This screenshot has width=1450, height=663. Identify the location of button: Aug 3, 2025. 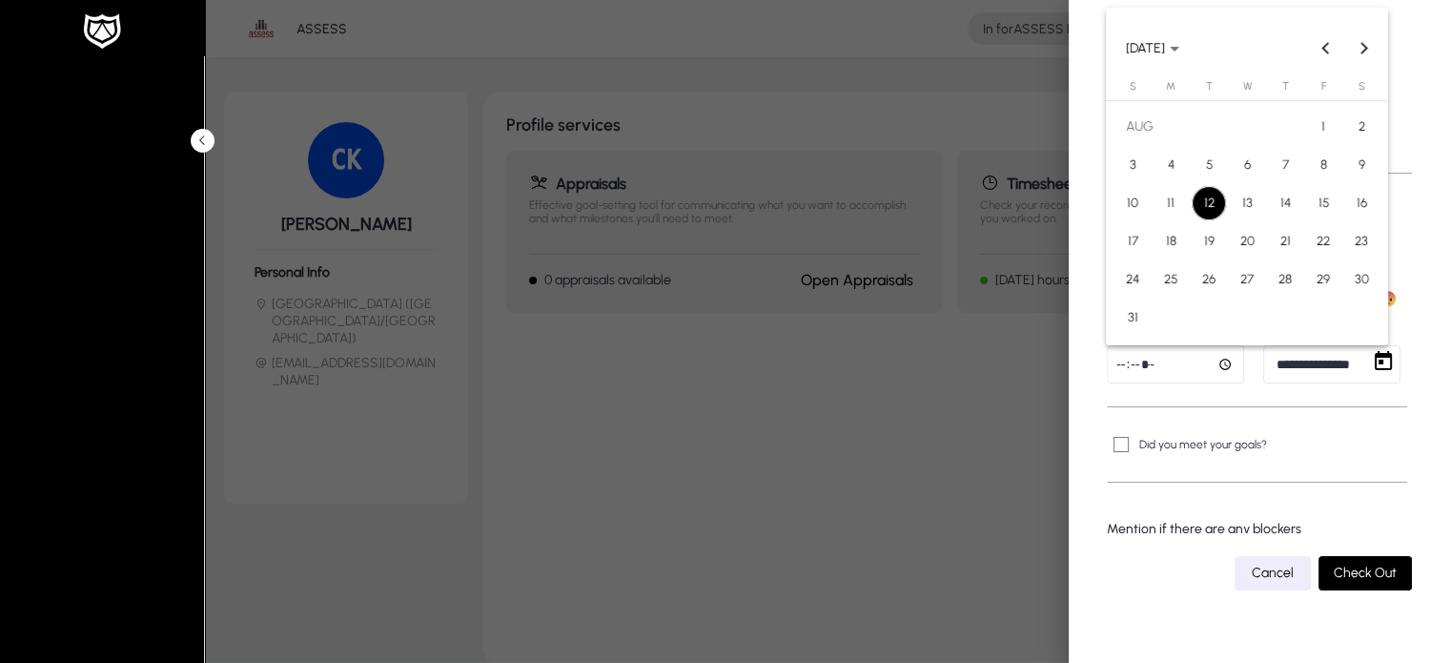
(1132, 165).